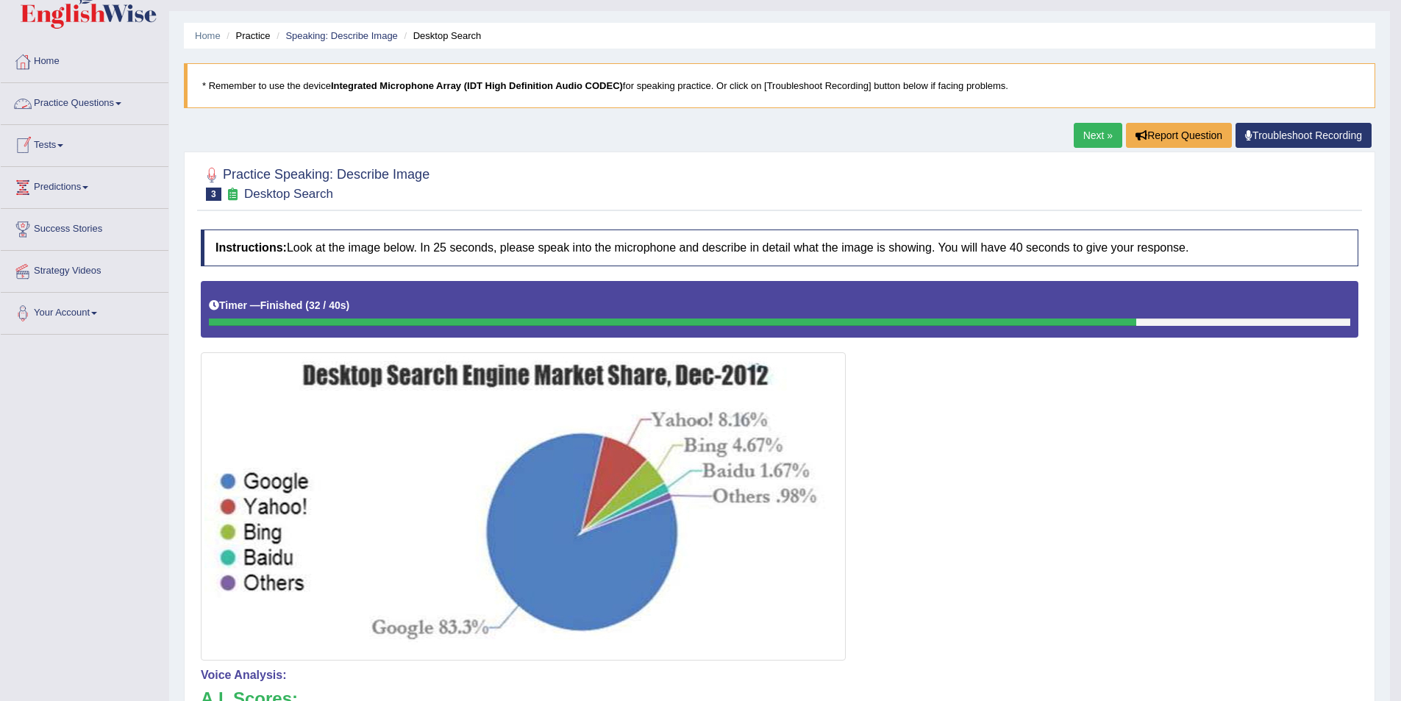 The width and height of the screenshot is (1401, 701). I want to click on li: Desktop Search, so click(440, 35).